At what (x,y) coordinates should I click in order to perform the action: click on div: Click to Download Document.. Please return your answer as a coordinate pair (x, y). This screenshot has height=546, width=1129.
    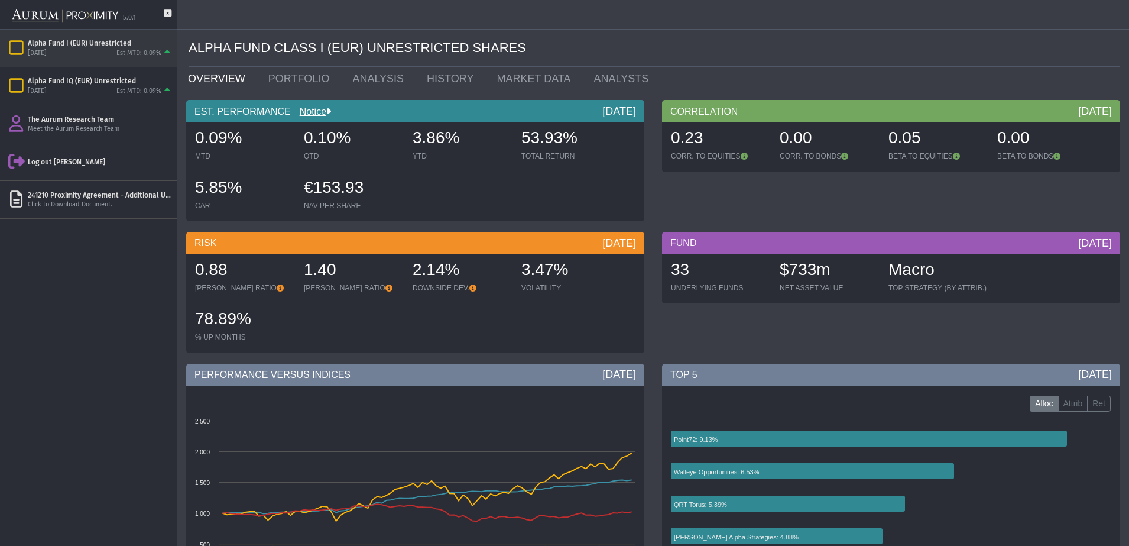
    Looking at the image, I should click on (100, 205).